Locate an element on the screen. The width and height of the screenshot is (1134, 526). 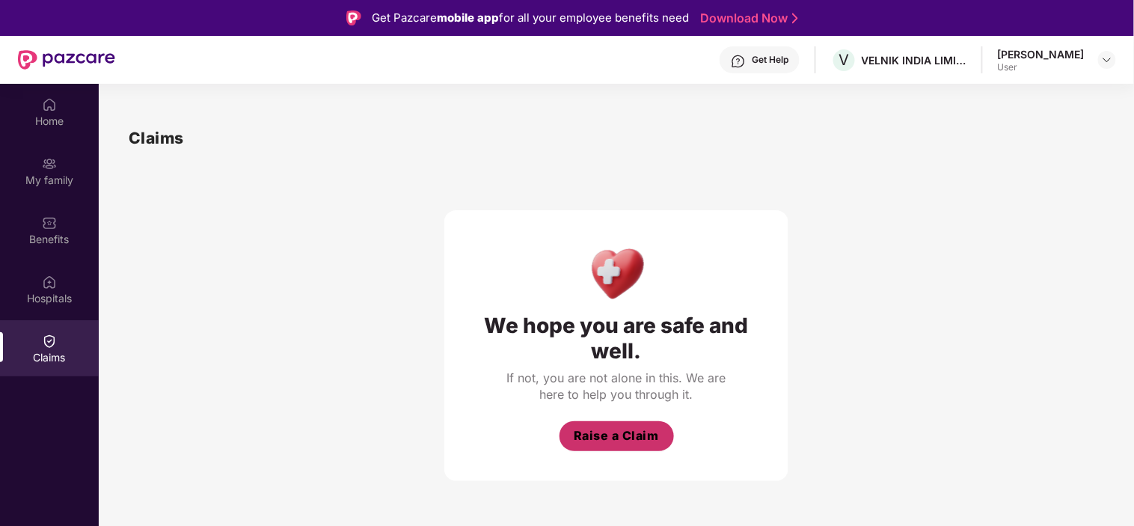
div: If not, you are not alone in this. We are here to help you through it. is located at coordinates (617, 386).